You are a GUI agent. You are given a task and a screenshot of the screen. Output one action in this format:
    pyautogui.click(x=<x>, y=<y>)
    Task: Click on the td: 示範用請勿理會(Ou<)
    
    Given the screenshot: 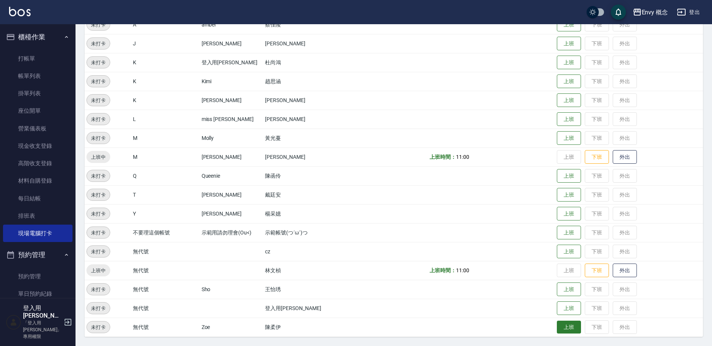 What is the action you would take?
    pyautogui.click(x=232, y=232)
    